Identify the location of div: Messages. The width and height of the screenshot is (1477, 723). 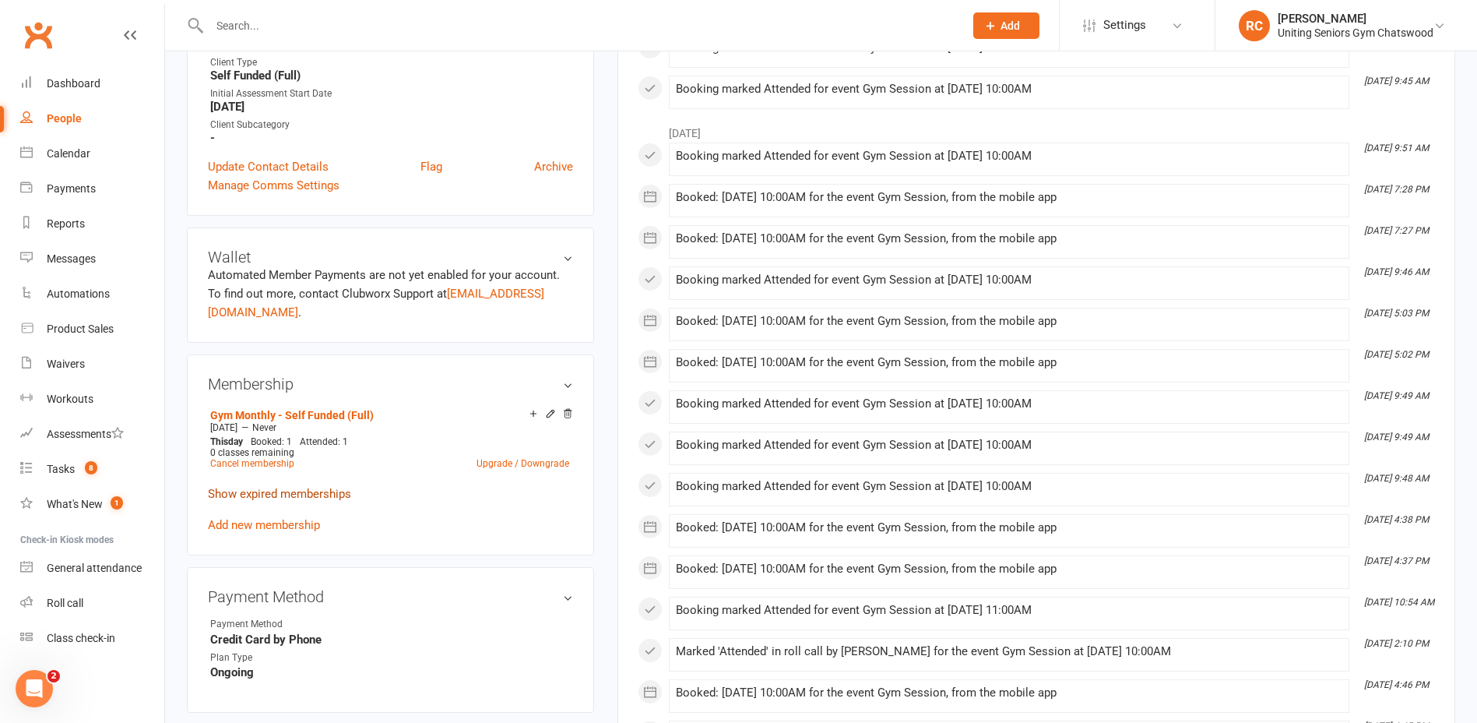
(71, 259).